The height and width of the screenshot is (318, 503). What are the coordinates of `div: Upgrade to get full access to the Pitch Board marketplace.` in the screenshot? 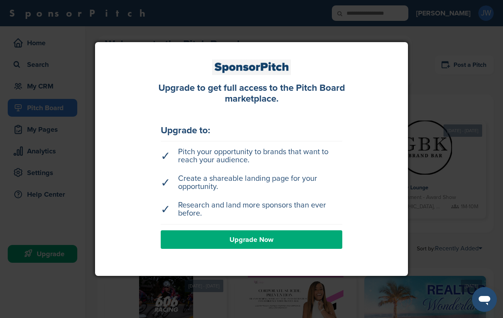 It's located at (252, 94).